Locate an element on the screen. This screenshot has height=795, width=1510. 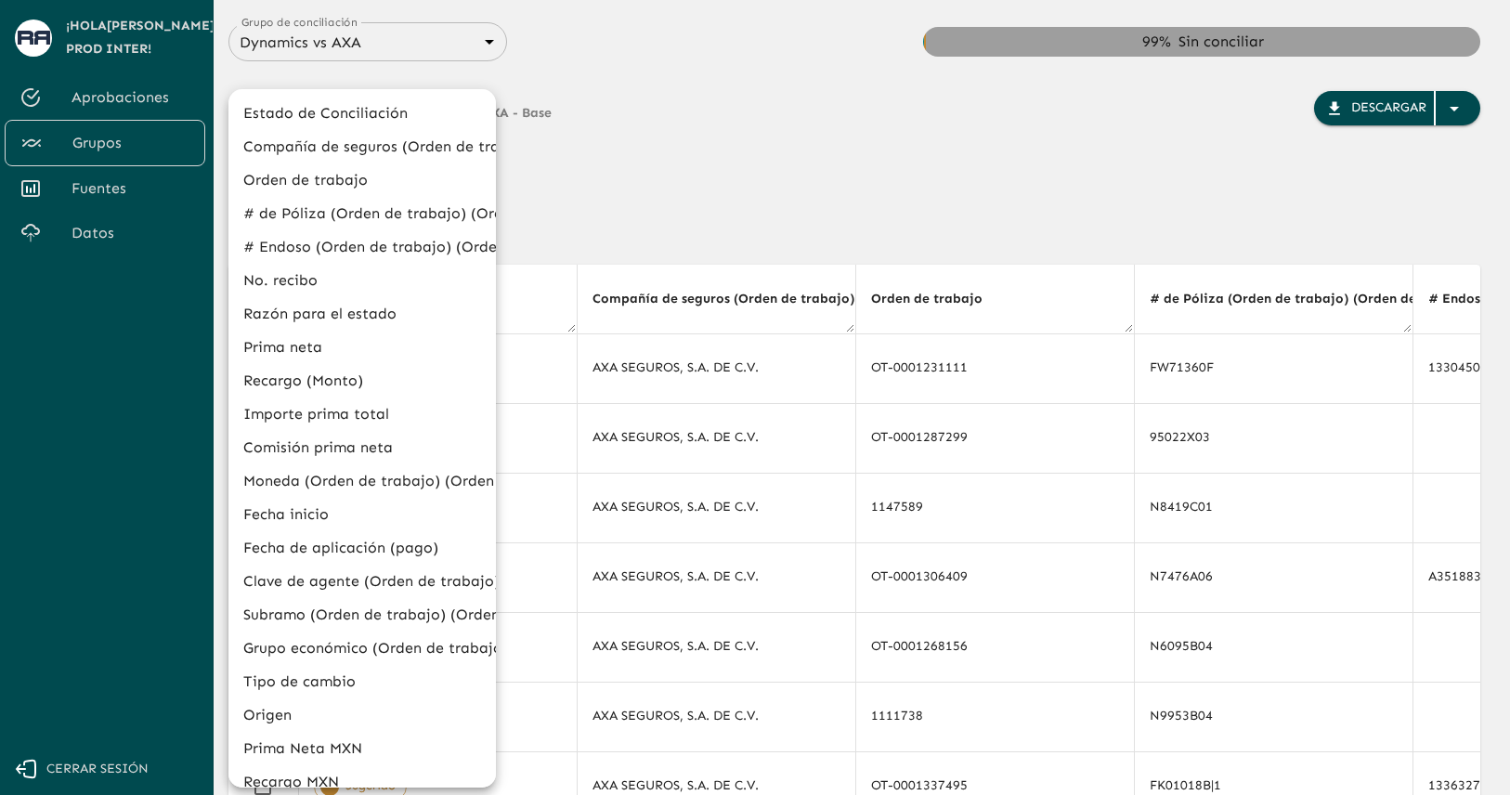
li: # Endoso (Orden de trabajo) (Orden de trabajo) is located at coordinates (362, 247).